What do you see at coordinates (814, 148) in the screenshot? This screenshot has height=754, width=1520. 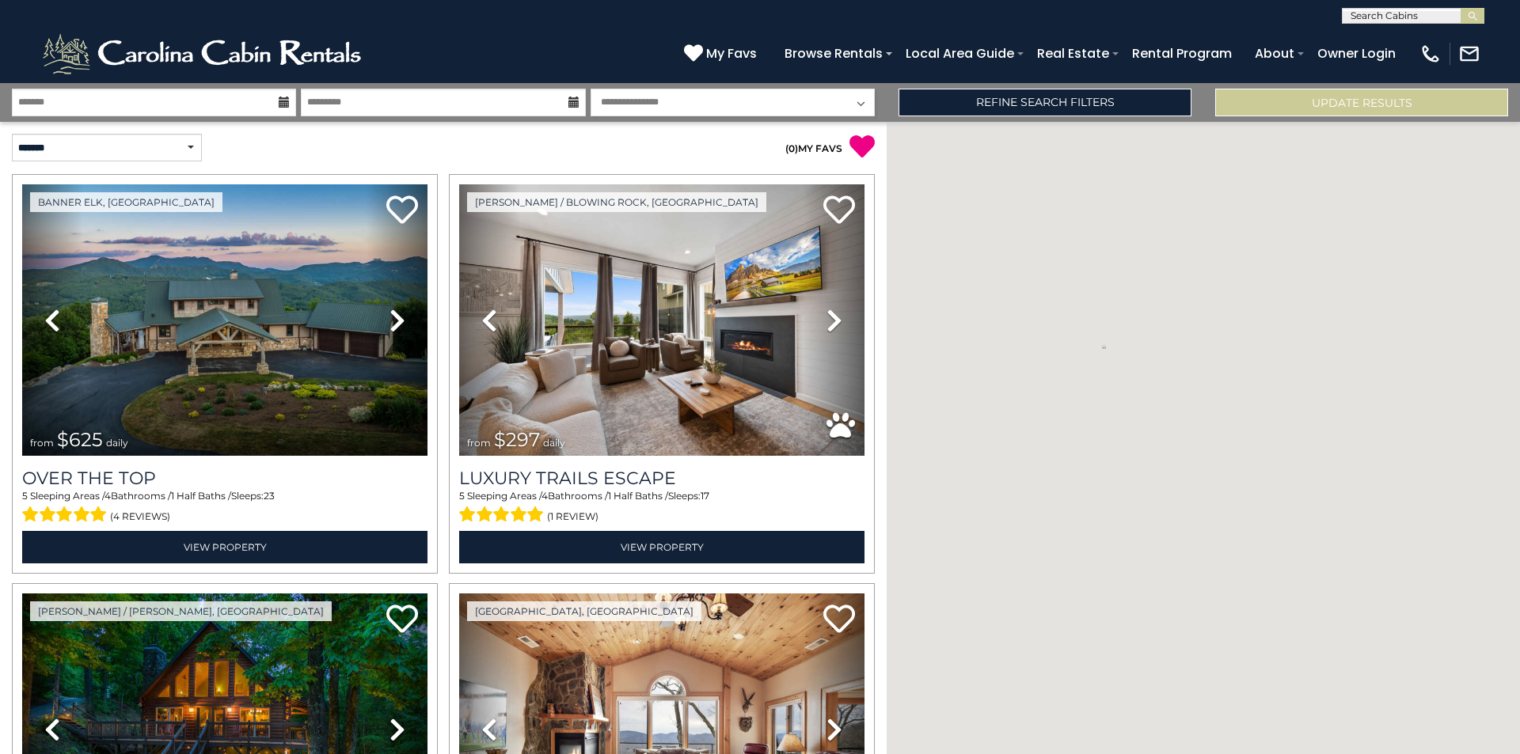 I see `a: (0)MY FAVS` at bounding box center [814, 148].